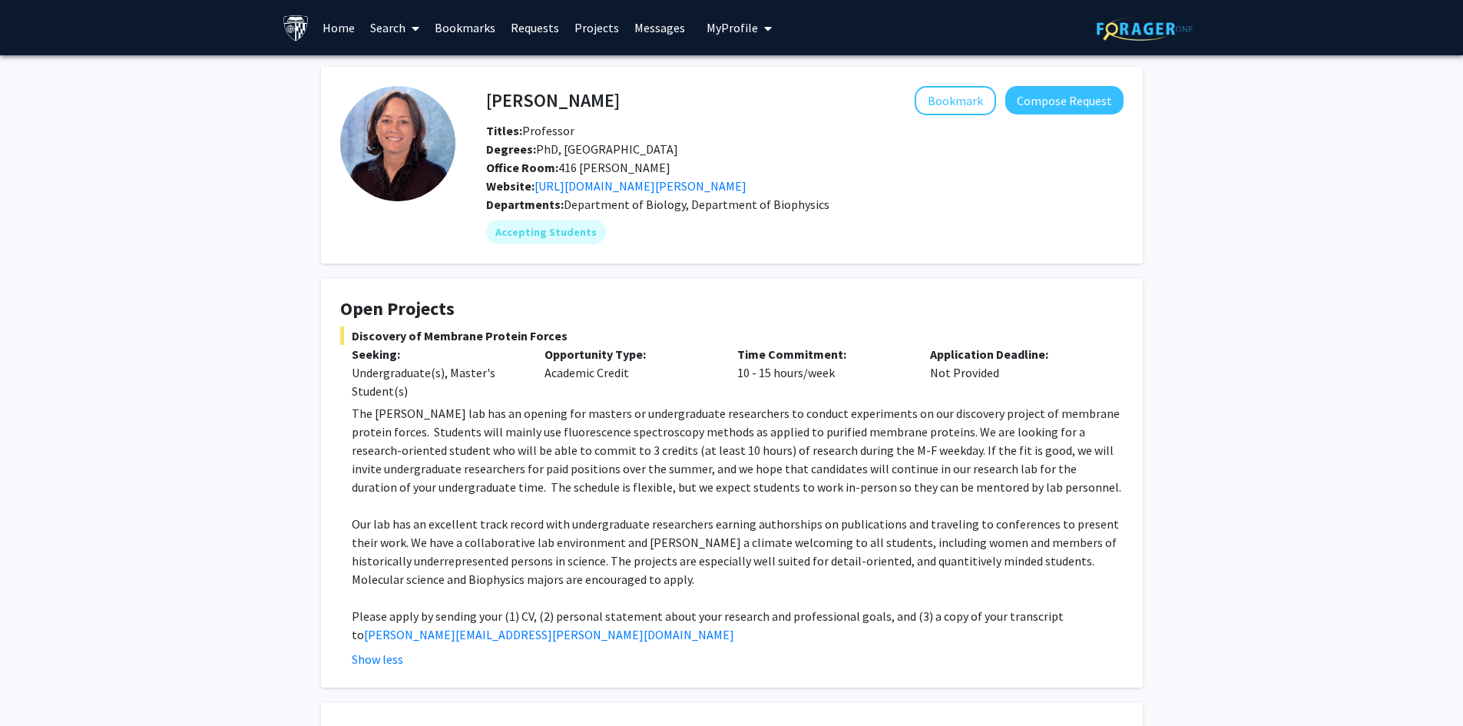 This screenshot has width=1463, height=726. What do you see at coordinates (955, 101) in the screenshot?
I see `button: Add Karen Fleming to Bookmarks` at bounding box center [955, 101].